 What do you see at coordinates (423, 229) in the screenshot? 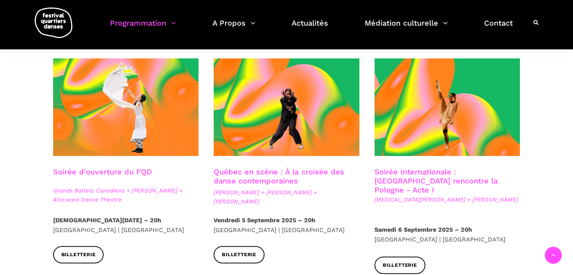
I see `strong: Samedi 6 Septembre 2025 – 20h` at bounding box center [423, 229].